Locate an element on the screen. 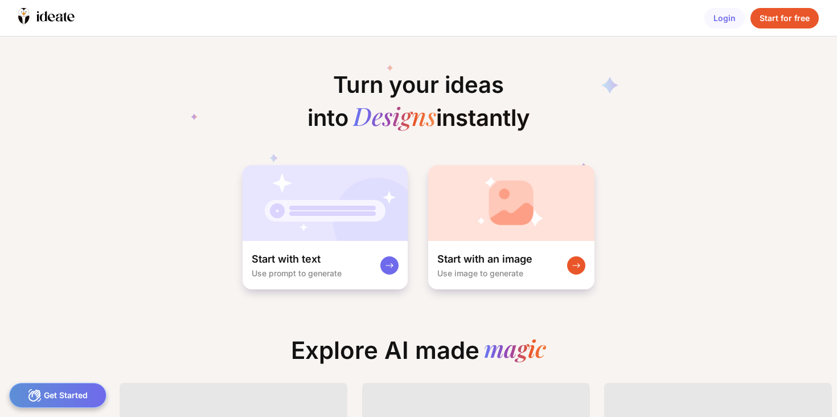 Image resolution: width=837 pixels, height=417 pixels. div: Explore AI made is located at coordinates (418, 355).